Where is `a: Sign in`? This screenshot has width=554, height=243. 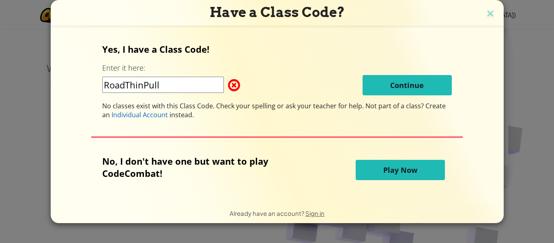
a: Sign in is located at coordinates (314, 213).